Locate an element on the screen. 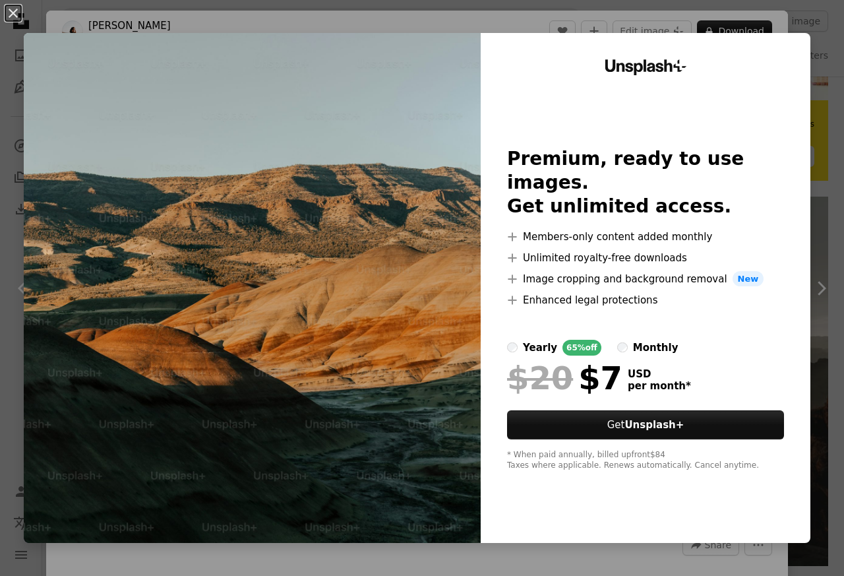  span: $20 is located at coordinates (540, 378).